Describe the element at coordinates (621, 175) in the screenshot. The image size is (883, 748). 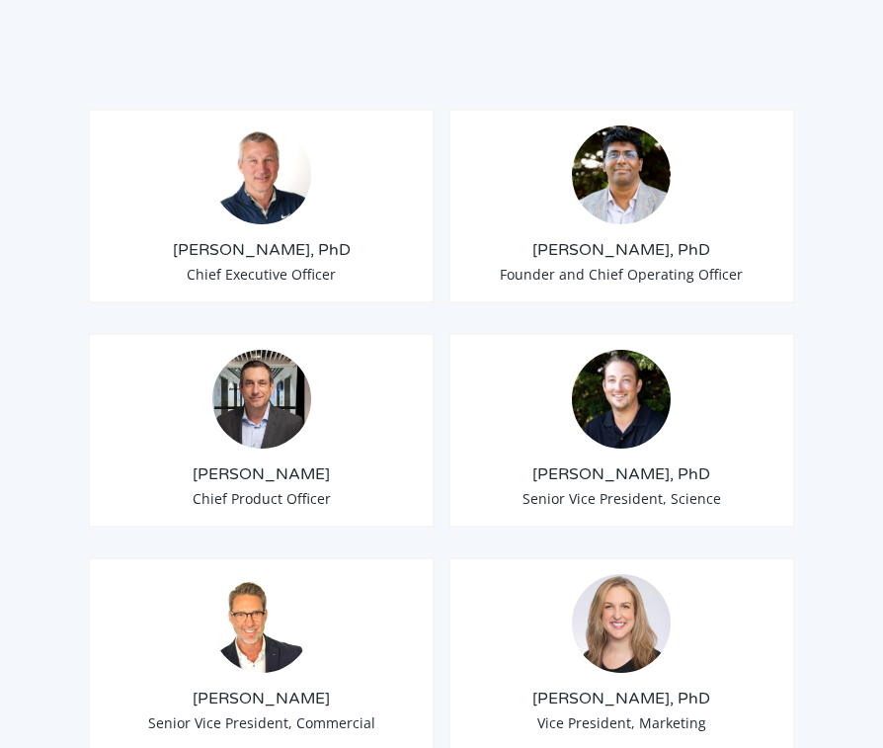
I see `img: Sid-Selvaraj_Arima-Genomics.png` at that location.